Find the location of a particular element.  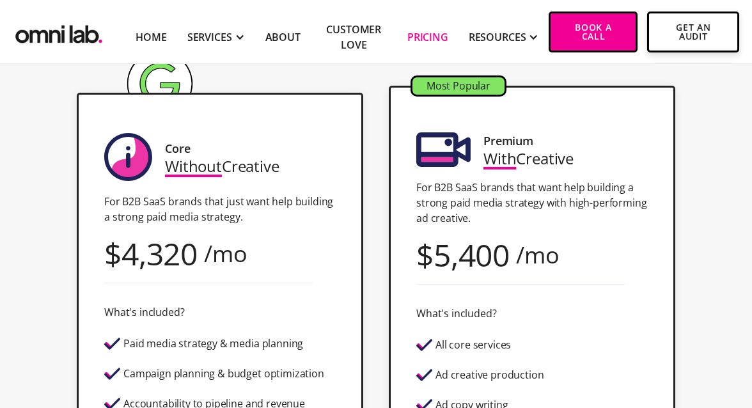

span: Without is located at coordinates (193, 166).